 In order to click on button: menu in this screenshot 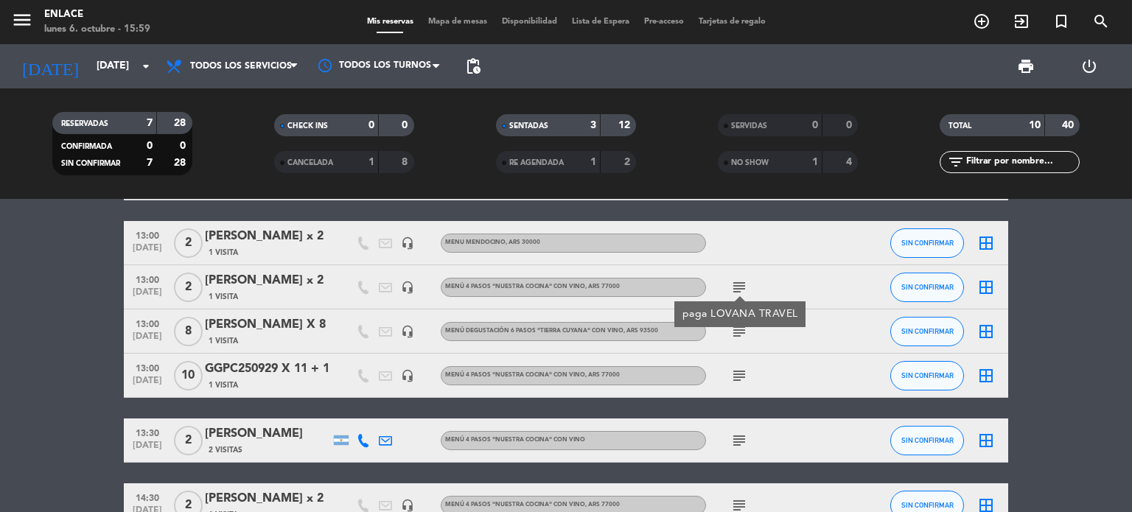, I will do `click(22, 22)`.